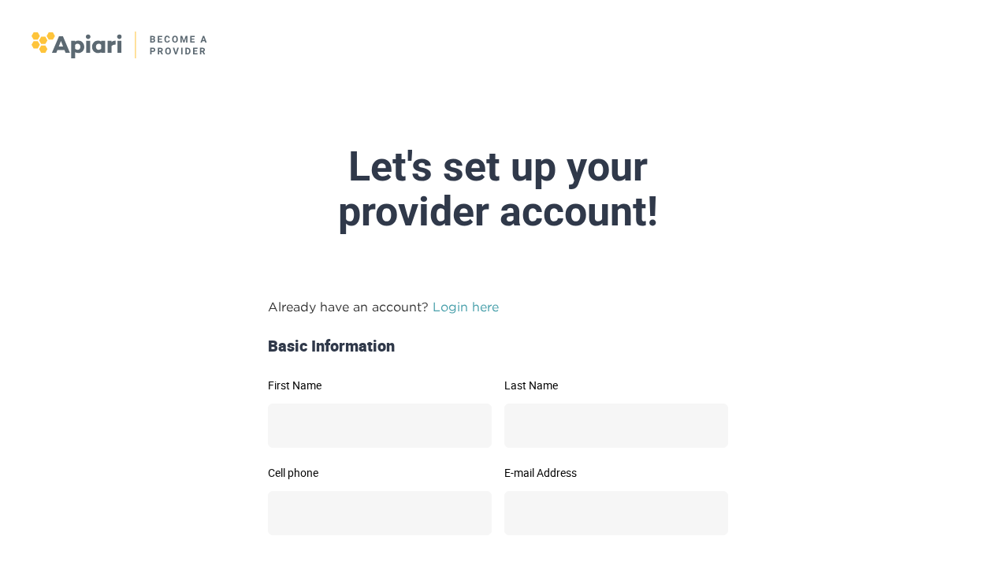 The image size is (996, 562). What do you see at coordinates (120, 45) in the screenshot?
I see `img: logo` at bounding box center [120, 45].